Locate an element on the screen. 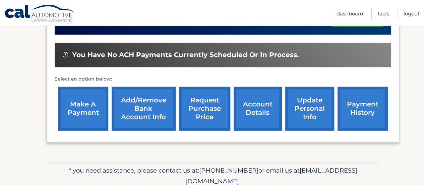 The height and width of the screenshot is (185, 424). a: Dashboard is located at coordinates (350, 13).